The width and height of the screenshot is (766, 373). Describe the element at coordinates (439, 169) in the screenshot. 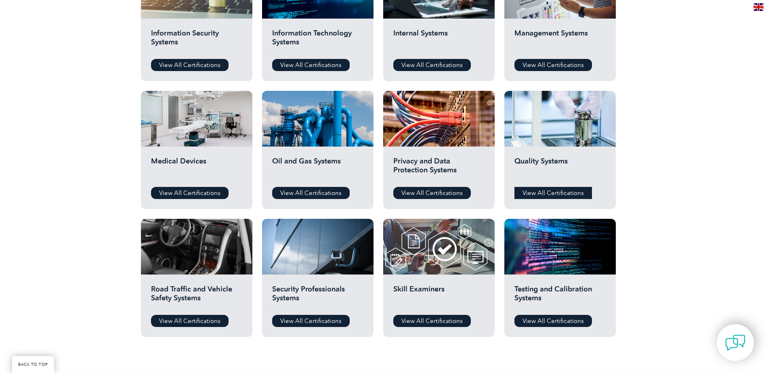

I see `h2: Privacy and Data Protection Systems` at that location.